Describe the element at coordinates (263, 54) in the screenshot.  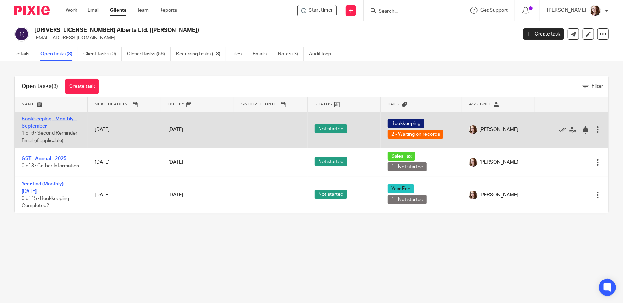
I see `a: Emails` at that location.